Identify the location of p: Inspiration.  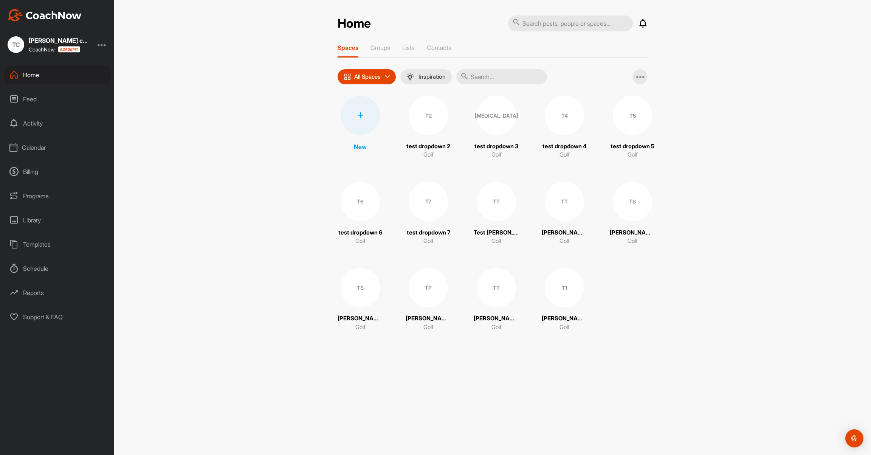
(432, 77).